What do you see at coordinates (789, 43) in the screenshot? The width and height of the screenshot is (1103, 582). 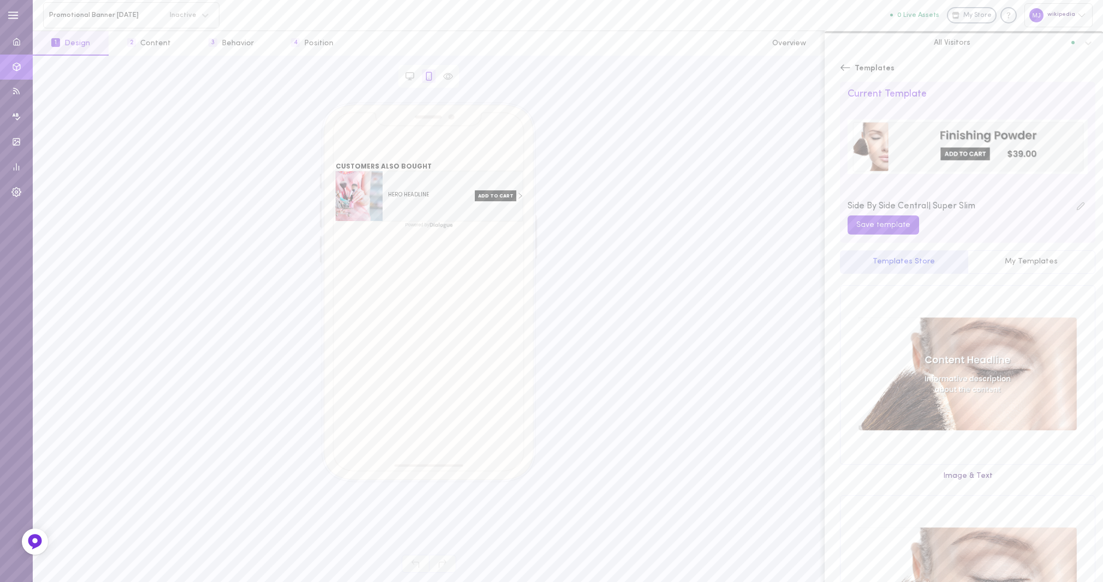 I see `button: Overview` at bounding box center [789, 43].